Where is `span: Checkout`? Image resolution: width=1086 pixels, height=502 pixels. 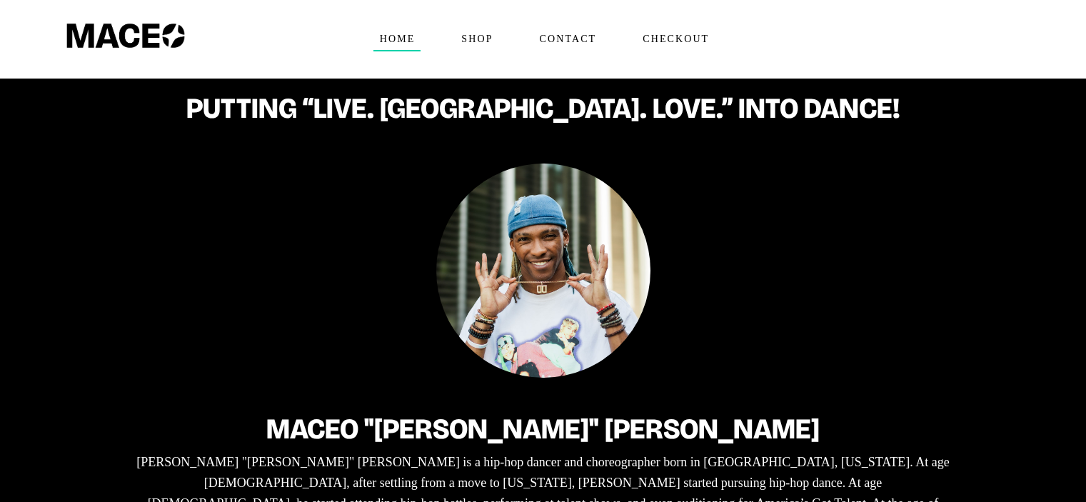
span: Checkout is located at coordinates (676, 39).